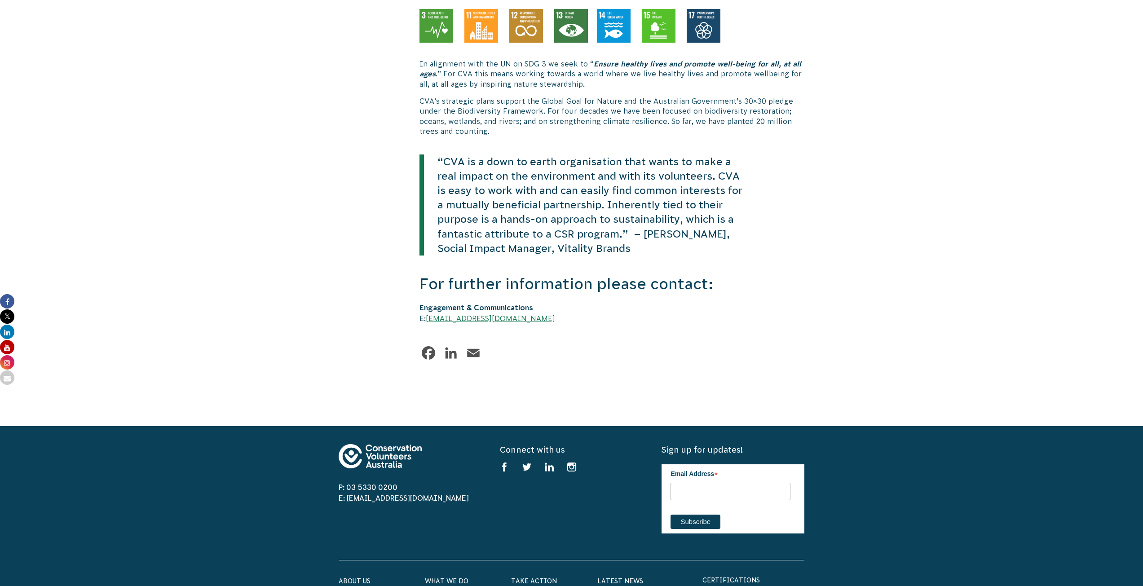 This screenshot has height=586, width=1143. Describe the element at coordinates (703, 26) in the screenshot. I see `img: CVA aligns Corporate Partnerships with SDG 17` at that location.